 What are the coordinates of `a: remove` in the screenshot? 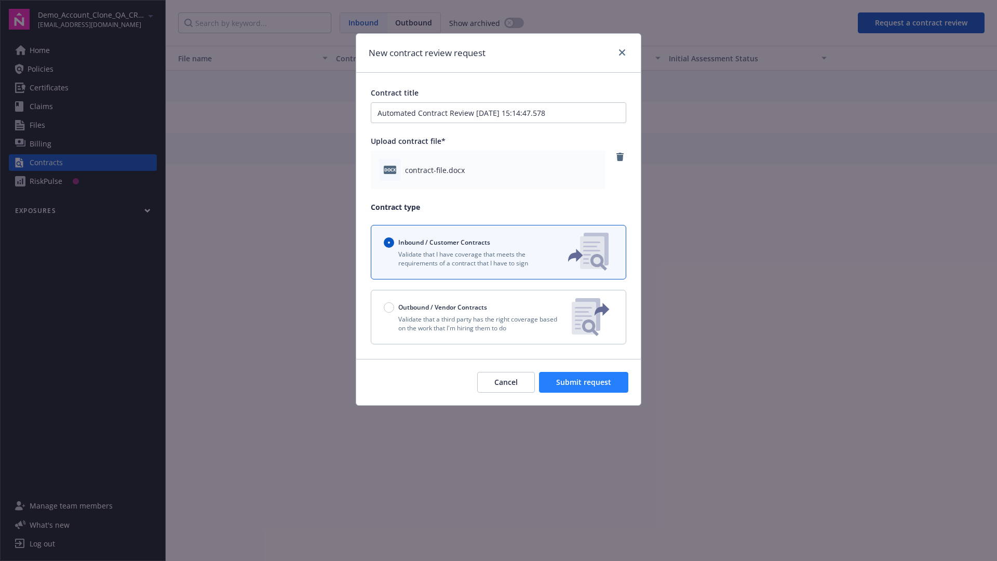 It's located at (620, 157).